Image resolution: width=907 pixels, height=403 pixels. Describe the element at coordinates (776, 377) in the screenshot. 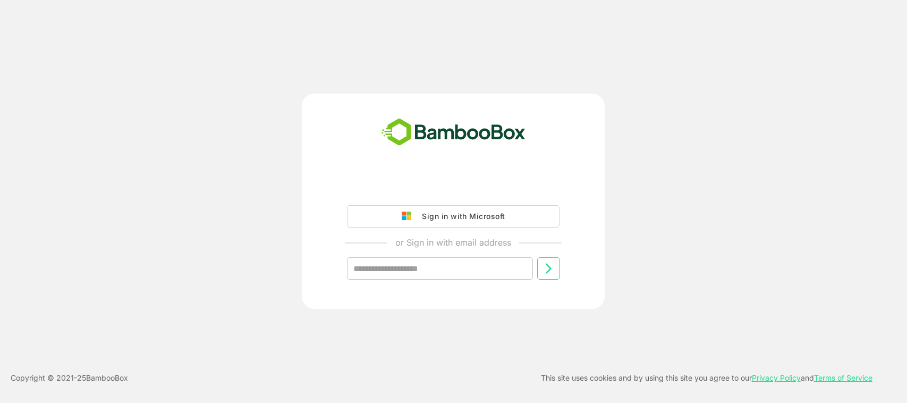

I see `a: Privacy Policy` at that location.